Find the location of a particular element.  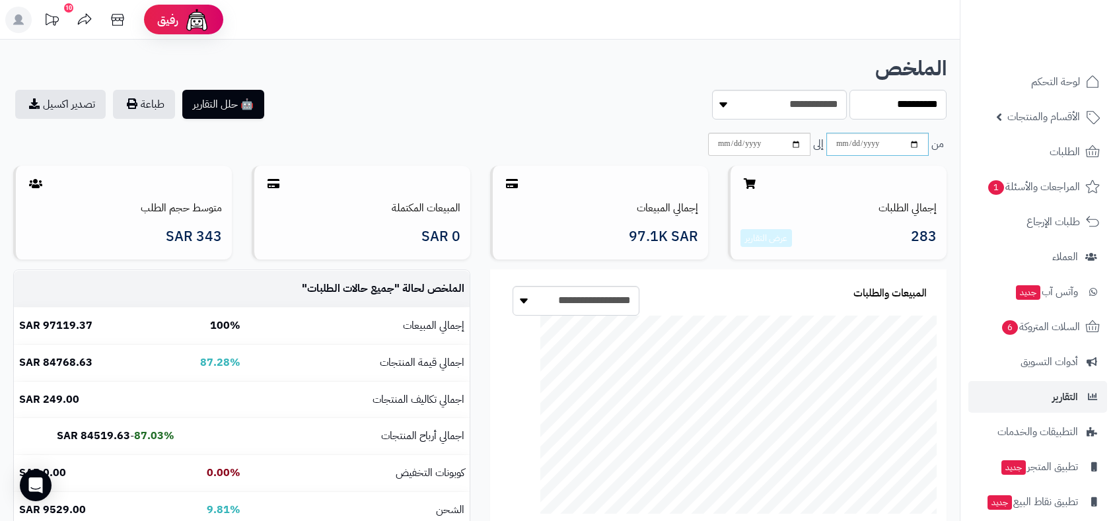

a: متوسط حجم الطلب is located at coordinates (181, 208).